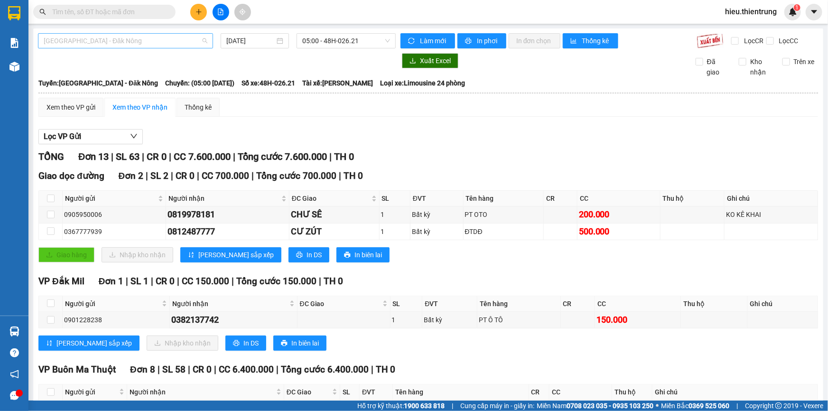 Image resolution: width=828 pixels, height=411 pixels. I want to click on span: sync, so click(412, 41).